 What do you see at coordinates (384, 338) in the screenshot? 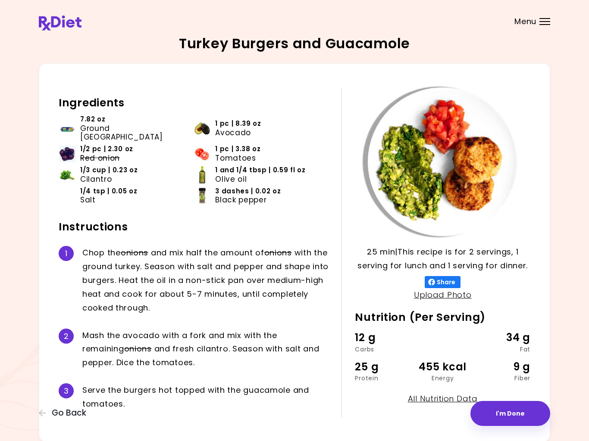
I see `div: 12 g` at bounding box center [384, 338].